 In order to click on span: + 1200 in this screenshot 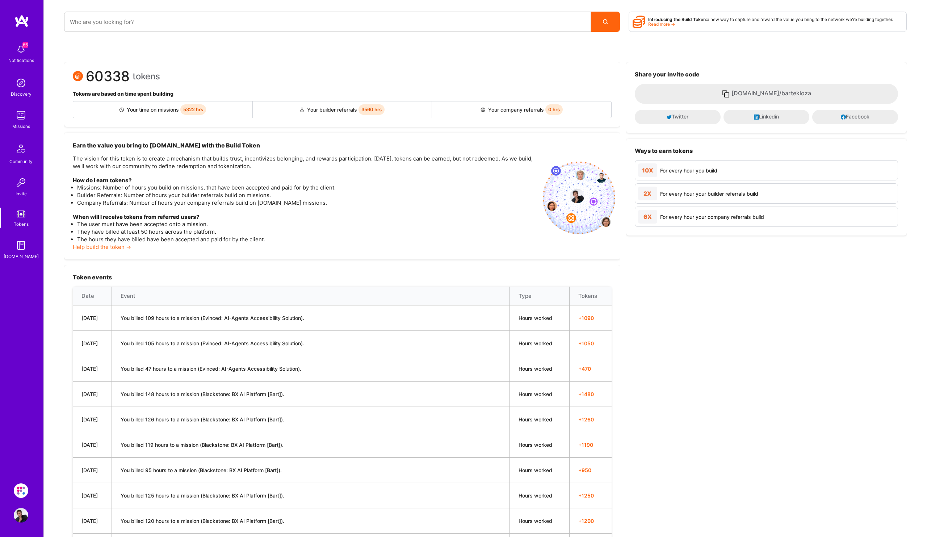, I will do `click(591, 521)`.